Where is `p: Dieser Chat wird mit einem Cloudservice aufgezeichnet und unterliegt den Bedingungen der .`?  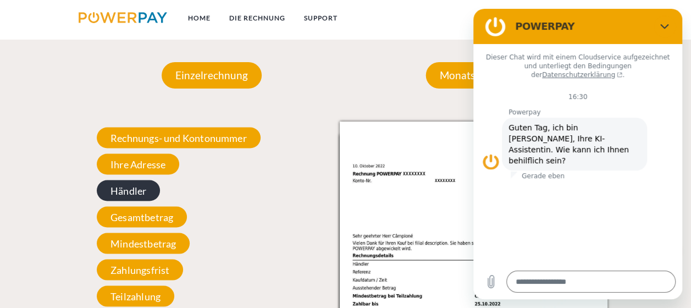
p: Dieser Chat wird mit einem Cloudservice aufgezeichnet und unterliegt den Bedingungen der . is located at coordinates (104, 57).